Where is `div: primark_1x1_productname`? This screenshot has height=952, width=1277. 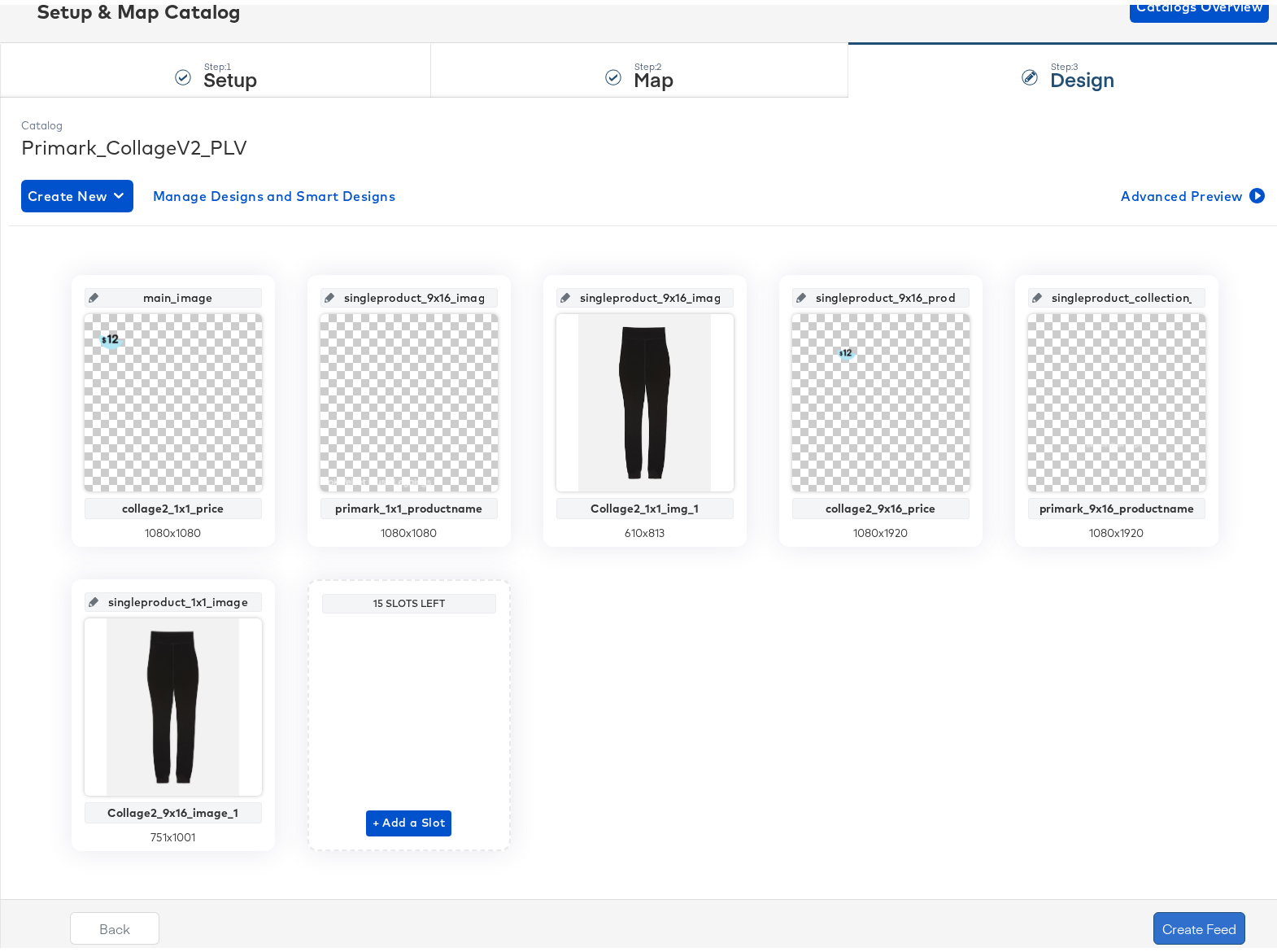
div: primark_1x1_productname is located at coordinates (410, 503).